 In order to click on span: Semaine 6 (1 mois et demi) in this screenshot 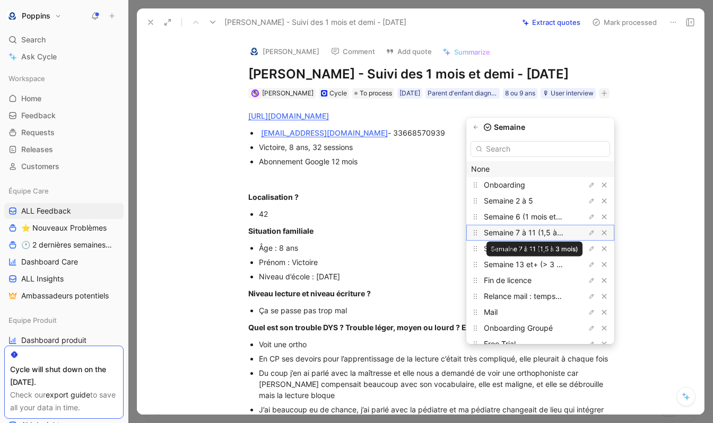, I will do `click(530, 216)`.